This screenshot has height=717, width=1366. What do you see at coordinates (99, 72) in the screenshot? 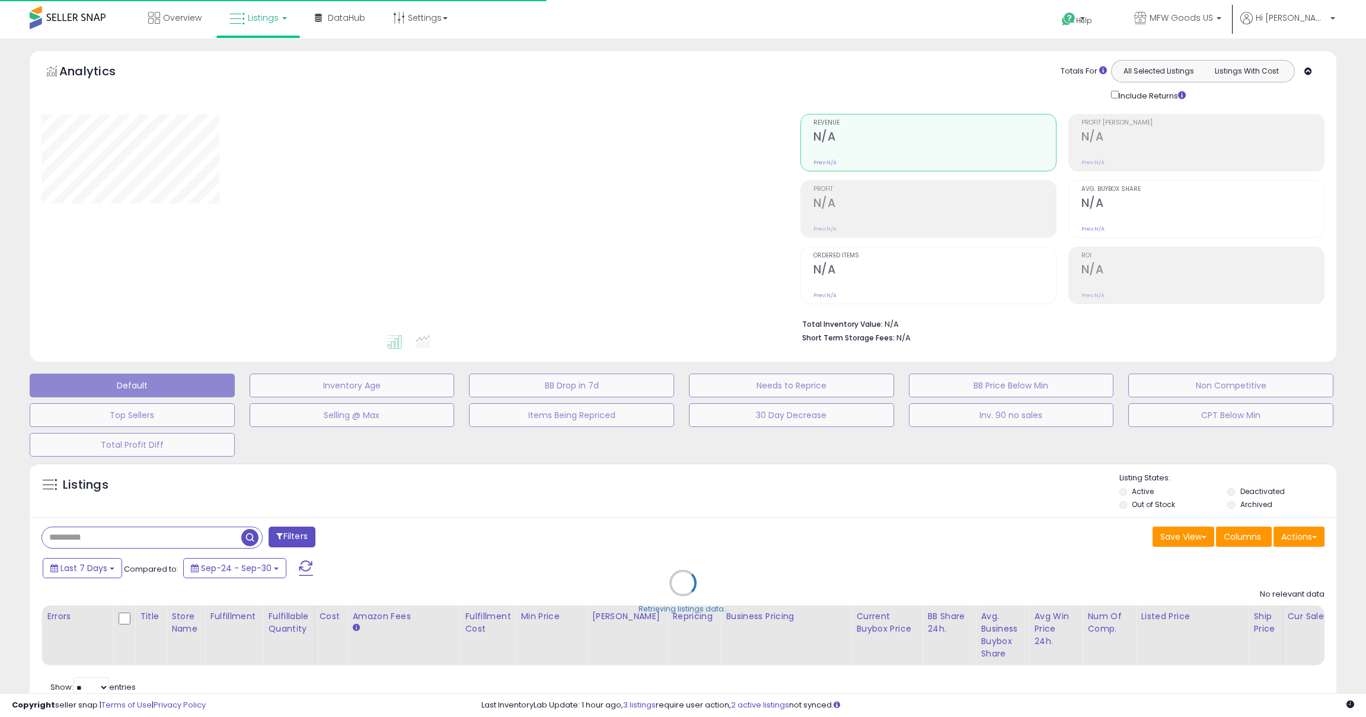
I see `h5: Analytics` at bounding box center [99, 72].